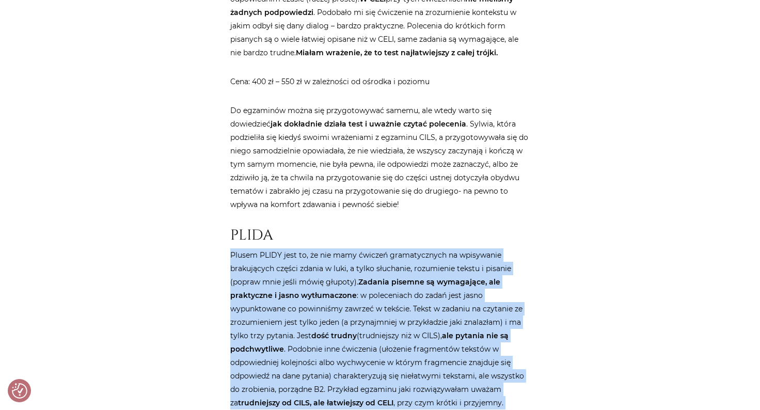  Describe the element at coordinates (315, 403) in the screenshot. I see `strong: trudniejszy od CILS, ale łatwiejszy od CELI` at that location.